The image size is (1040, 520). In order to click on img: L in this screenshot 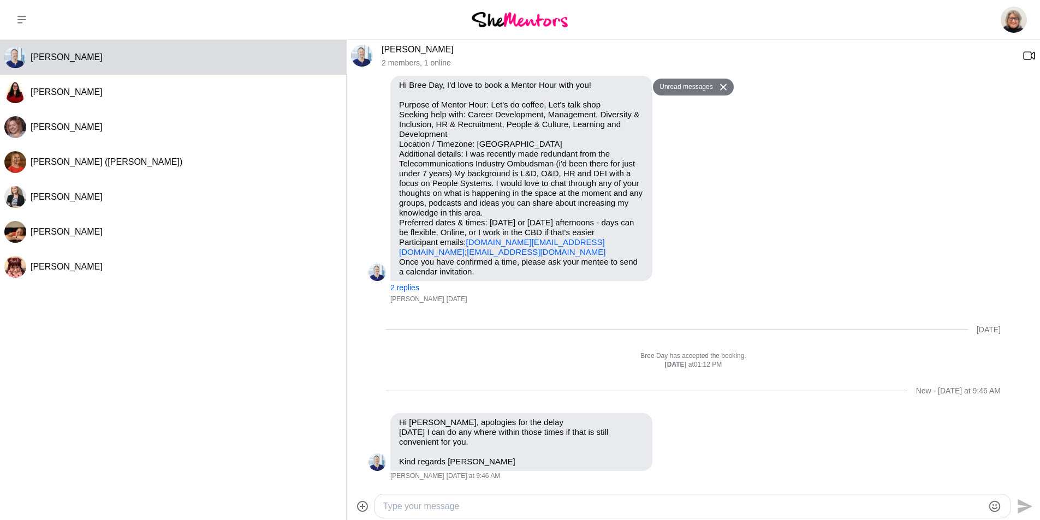, I will do `click(15, 92)`.